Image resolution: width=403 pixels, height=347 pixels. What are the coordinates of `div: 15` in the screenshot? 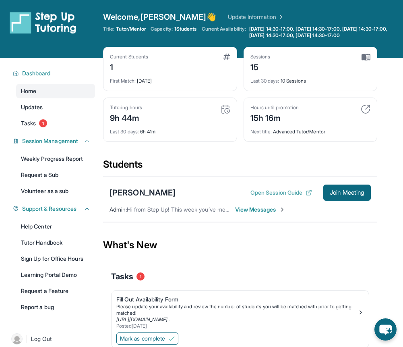 It's located at (261, 66).